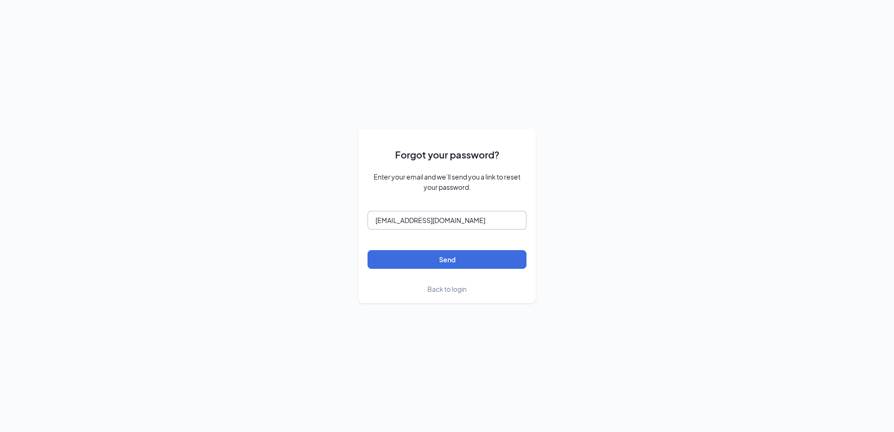 The image size is (894, 432). Describe the element at coordinates (447, 154) in the screenshot. I see `span: Forgot your password?` at that location.